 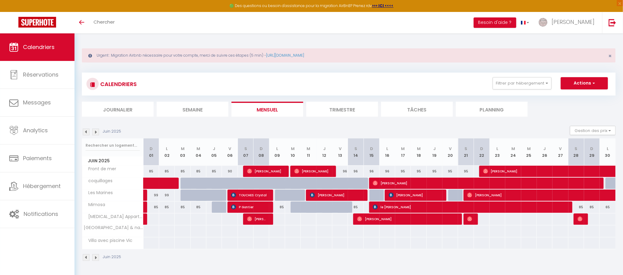 What do you see at coordinates (356, 152) in the screenshot?
I see `th: 14` at bounding box center [356, 152].